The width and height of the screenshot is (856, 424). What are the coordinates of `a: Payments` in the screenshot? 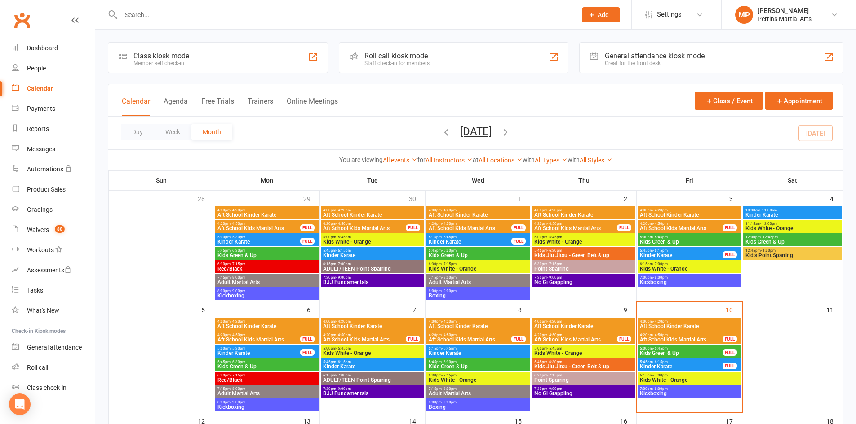 It's located at (53, 109).